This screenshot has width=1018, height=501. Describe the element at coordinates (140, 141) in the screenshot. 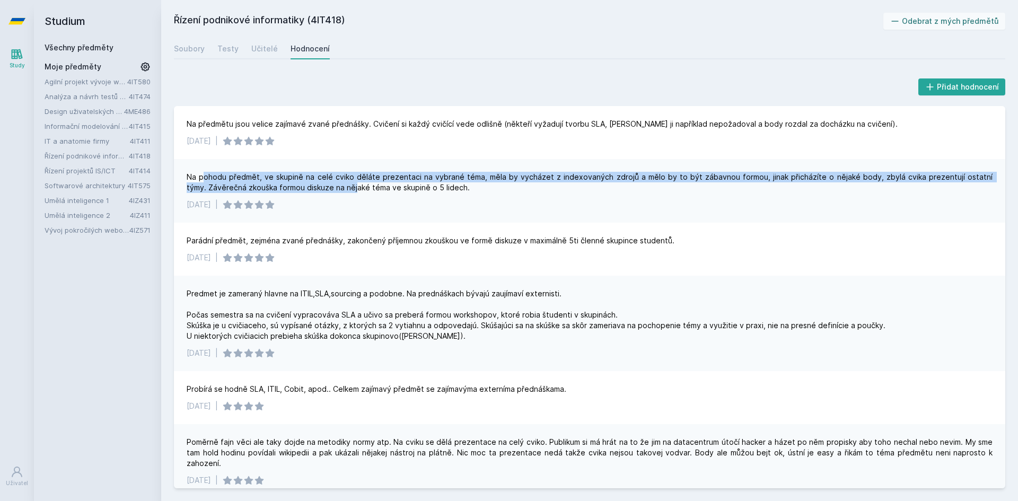

I see `a: 4IT411` at that location.